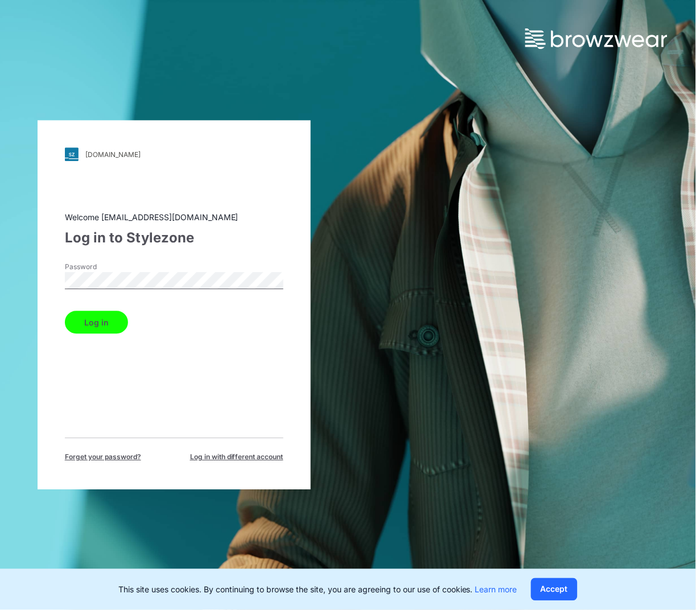  I want to click on button: Accept, so click(554, 589).